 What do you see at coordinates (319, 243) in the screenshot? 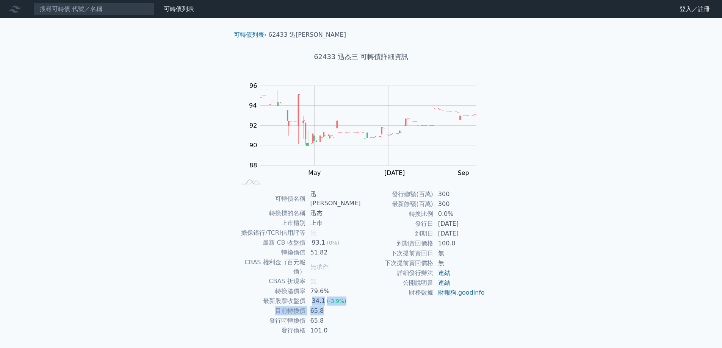
I see `div: 93.1` at bounding box center [319, 243].